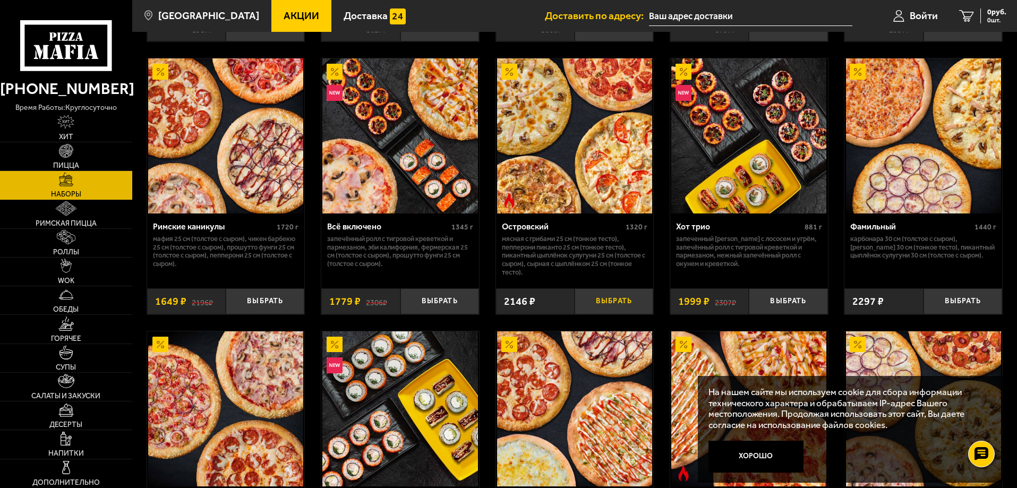 The width and height of the screenshot is (1017, 488). I want to click on span: 1720 г, so click(287, 227).